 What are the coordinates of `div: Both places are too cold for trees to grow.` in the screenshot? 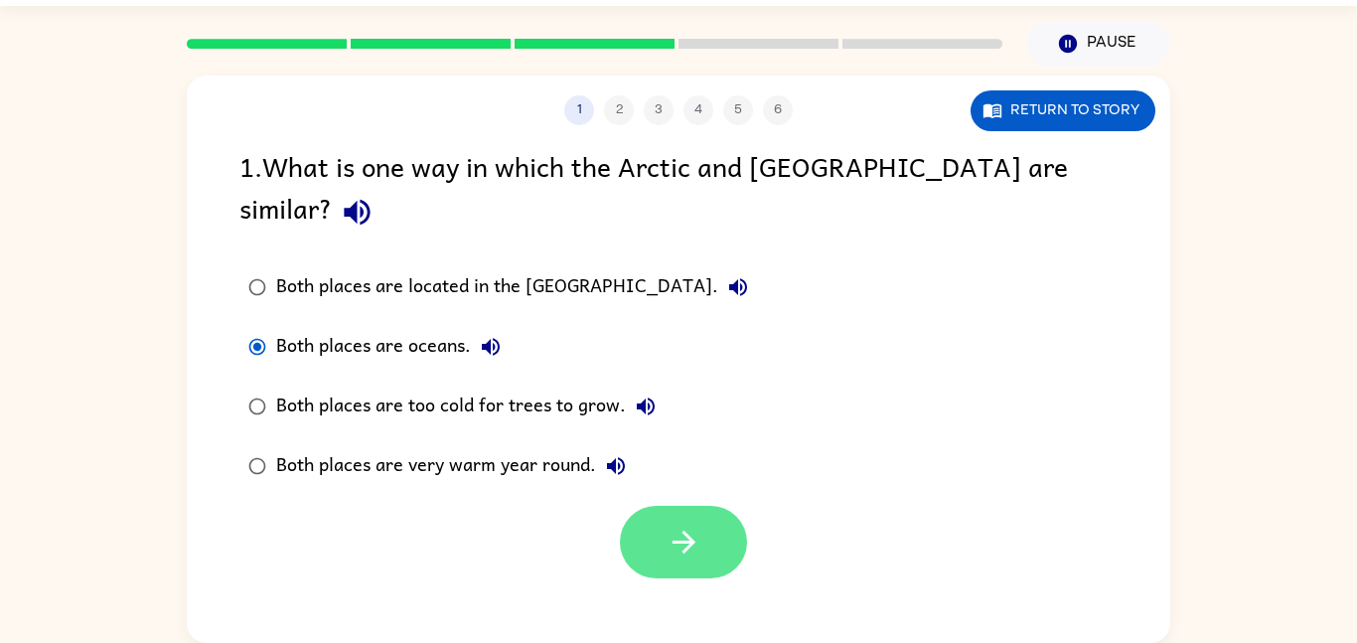 It's located at (471, 406).